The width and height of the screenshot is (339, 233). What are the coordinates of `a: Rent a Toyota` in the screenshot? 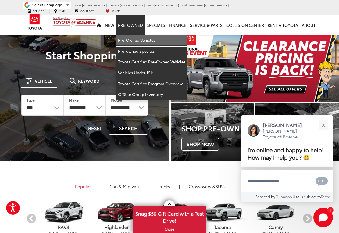 It's located at (283, 25).